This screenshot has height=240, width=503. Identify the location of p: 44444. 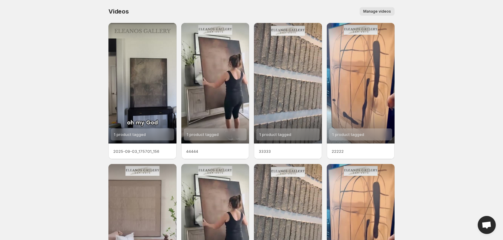
(215, 151).